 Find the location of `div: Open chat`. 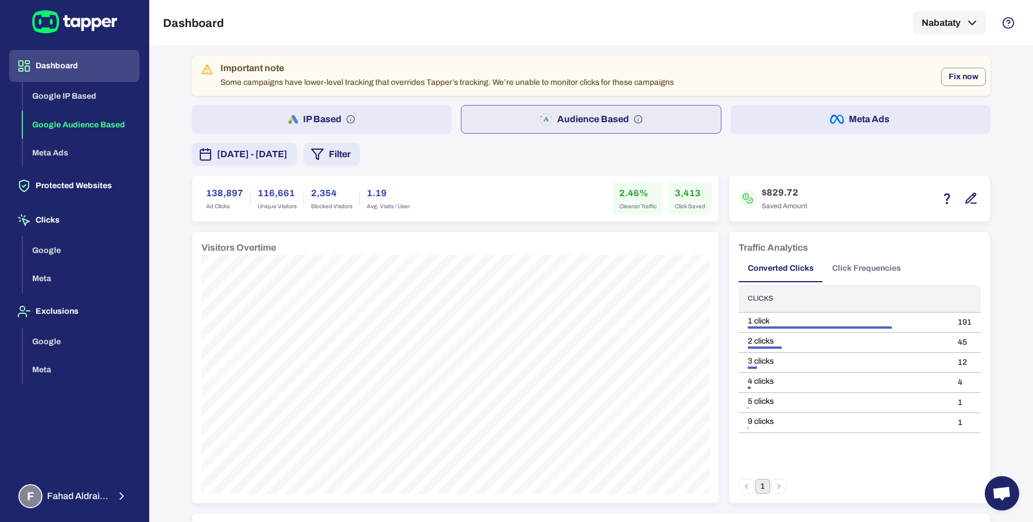

div: Open chat is located at coordinates (1002, 494).